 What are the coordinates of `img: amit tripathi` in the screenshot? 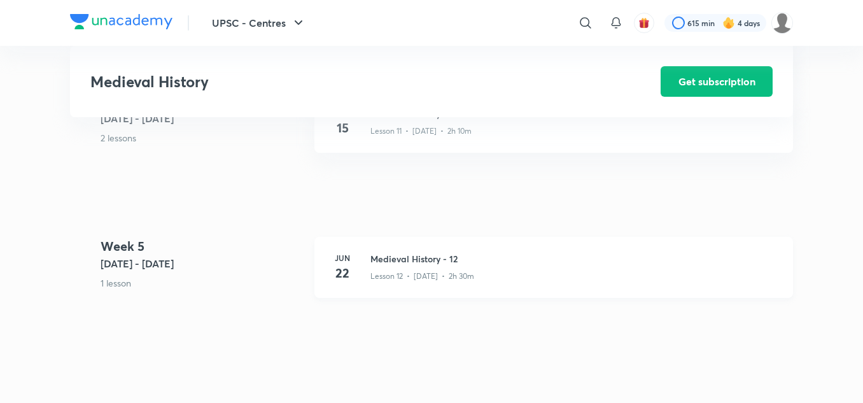 It's located at (783, 23).